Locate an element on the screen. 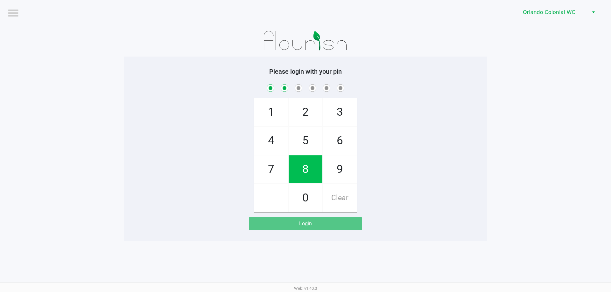  span: 0 is located at coordinates (305, 198).